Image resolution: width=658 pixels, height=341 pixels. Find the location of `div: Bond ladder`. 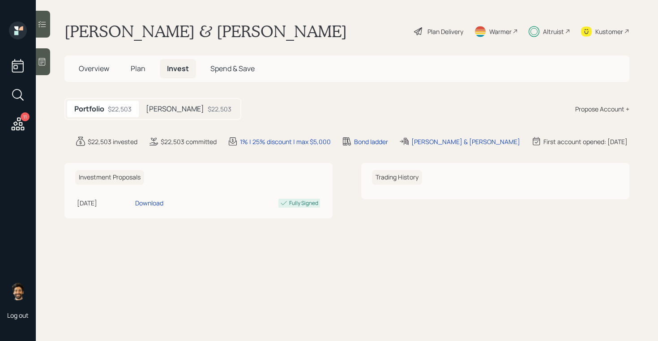

div: Bond ladder is located at coordinates (371, 141).